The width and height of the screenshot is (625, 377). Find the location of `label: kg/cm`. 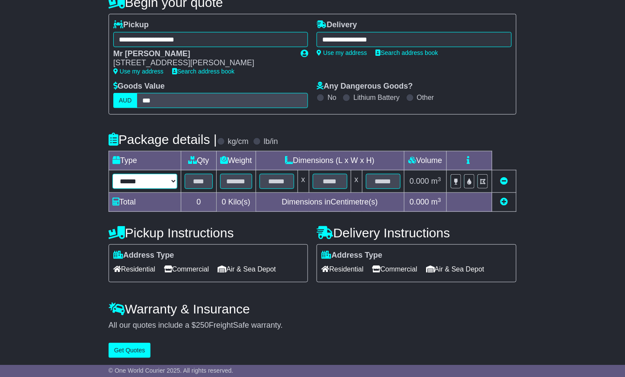

label: kg/cm is located at coordinates (238, 142).